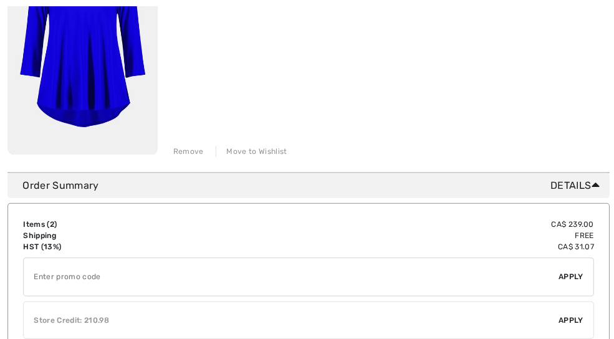  Describe the element at coordinates (410, 235) in the screenshot. I see `td: Free` at that location.